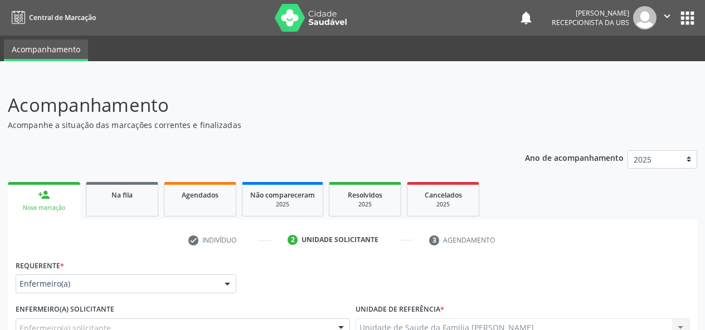  What do you see at coordinates (282, 195) in the screenshot?
I see `span: Não compareceram` at bounding box center [282, 195].